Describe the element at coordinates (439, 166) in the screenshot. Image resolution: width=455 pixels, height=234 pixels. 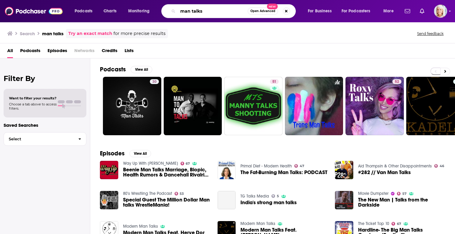
I see `a: 46` at that location.